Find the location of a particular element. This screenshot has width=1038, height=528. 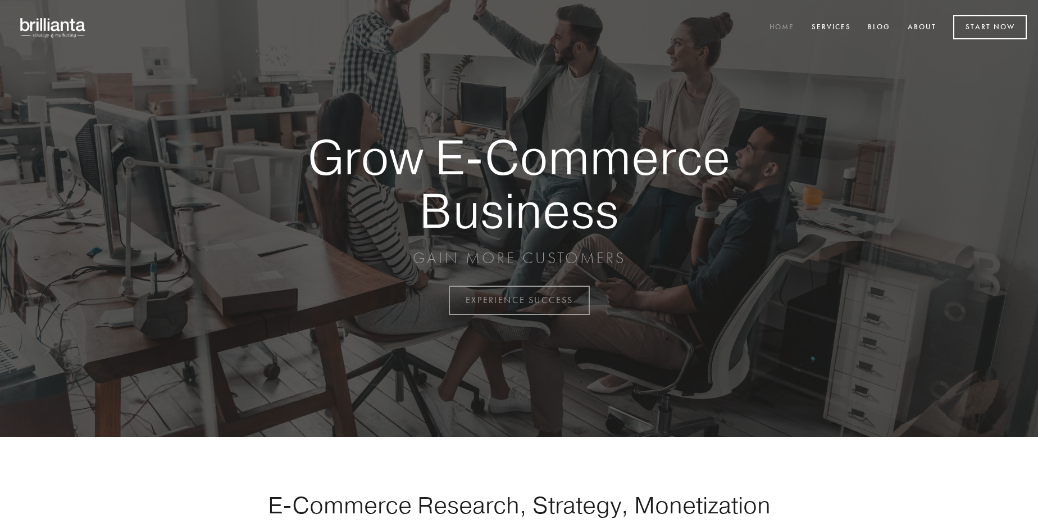

strong: Grow E-Commerce Business is located at coordinates (519, 183).